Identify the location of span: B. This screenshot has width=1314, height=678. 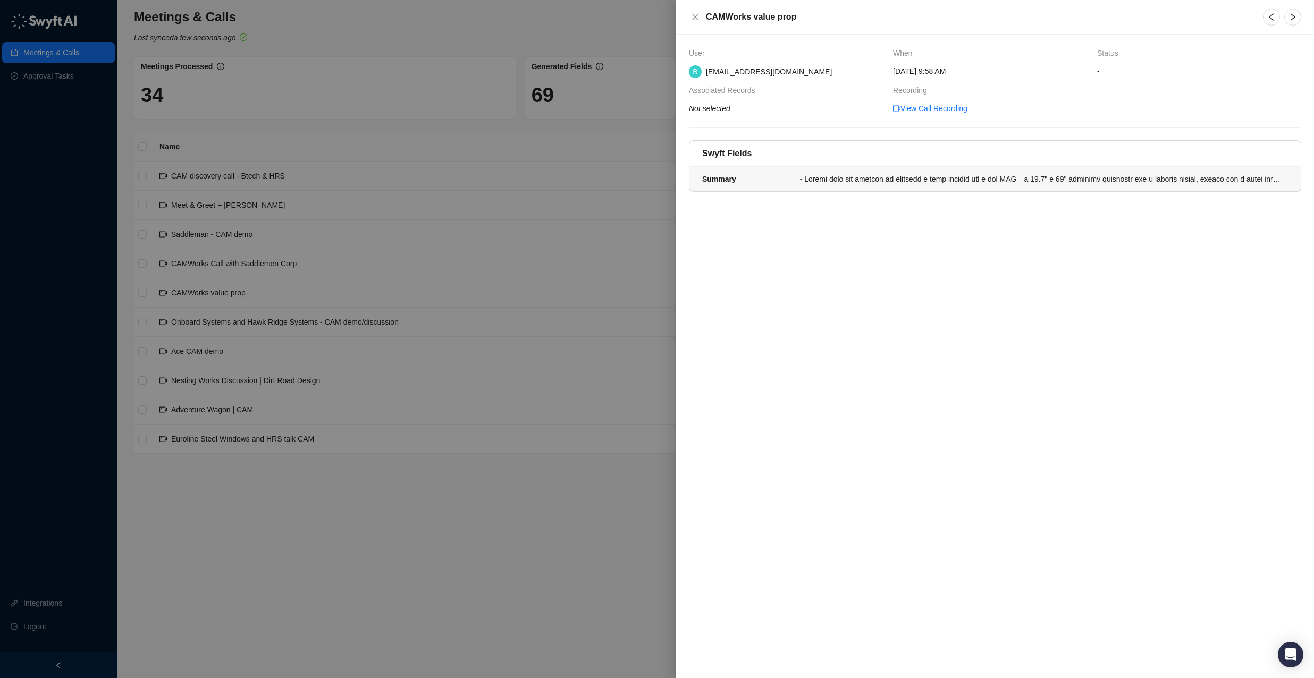
(695, 72).